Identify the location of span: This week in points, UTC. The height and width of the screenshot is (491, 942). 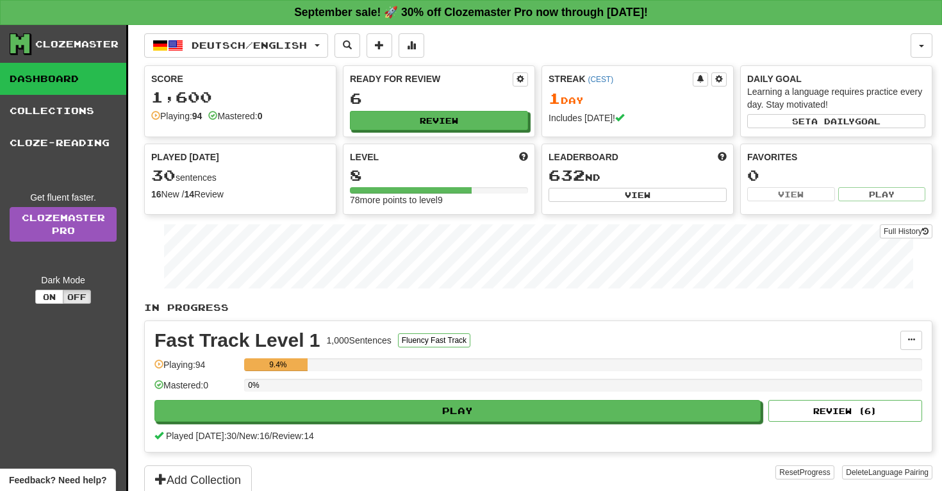
(722, 157).